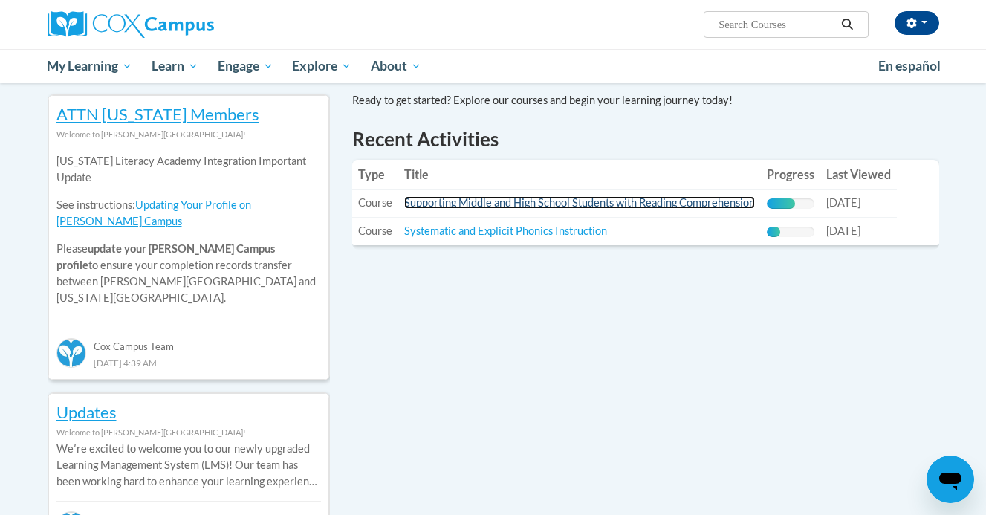 Image resolution: width=986 pixels, height=515 pixels. I want to click on span: Learn, so click(175, 66).